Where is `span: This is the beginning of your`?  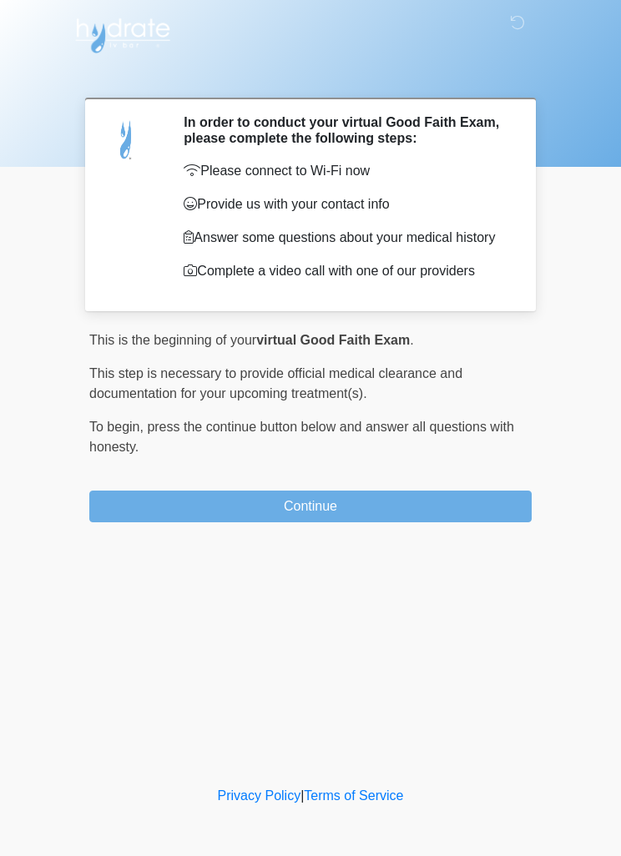 span: This is the beginning of your is located at coordinates (173, 340).